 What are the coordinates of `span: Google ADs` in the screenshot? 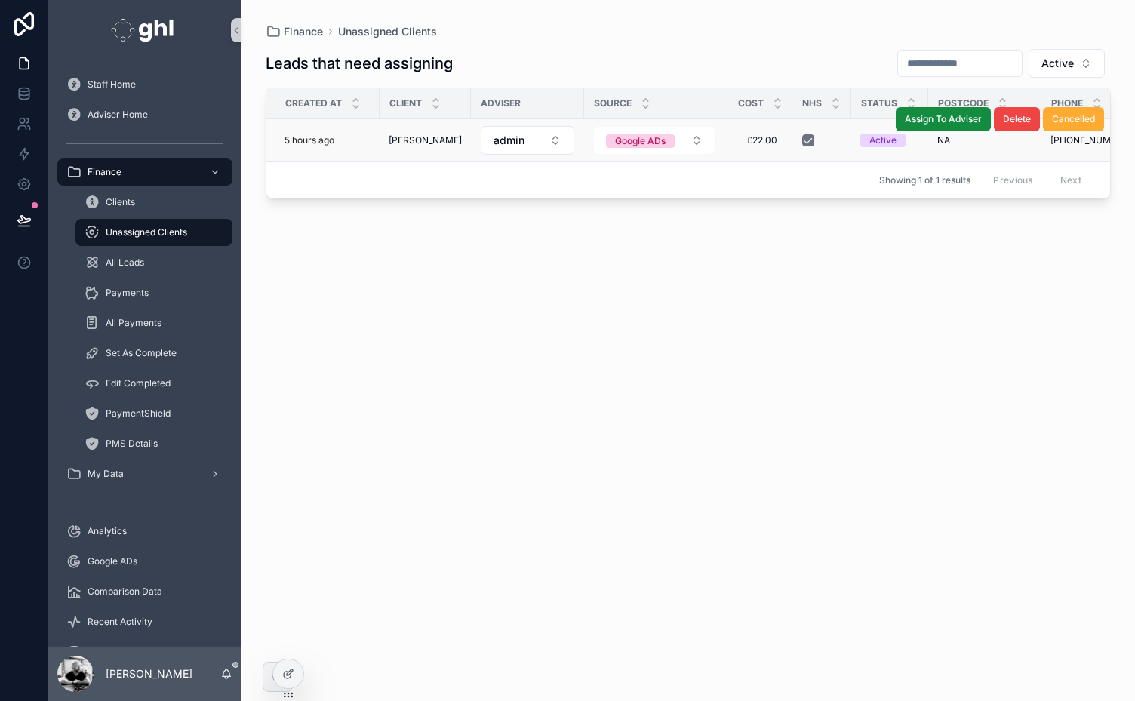 It's located at (112, 561).